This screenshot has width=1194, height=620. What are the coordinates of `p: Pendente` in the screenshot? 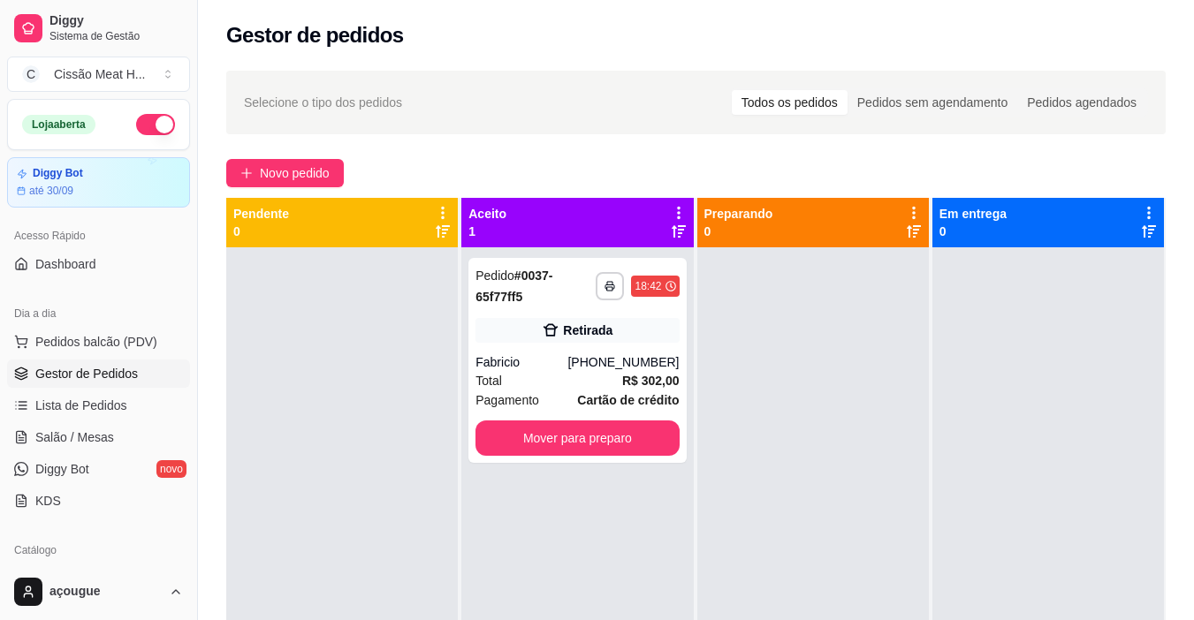 It's located at (261, 214).